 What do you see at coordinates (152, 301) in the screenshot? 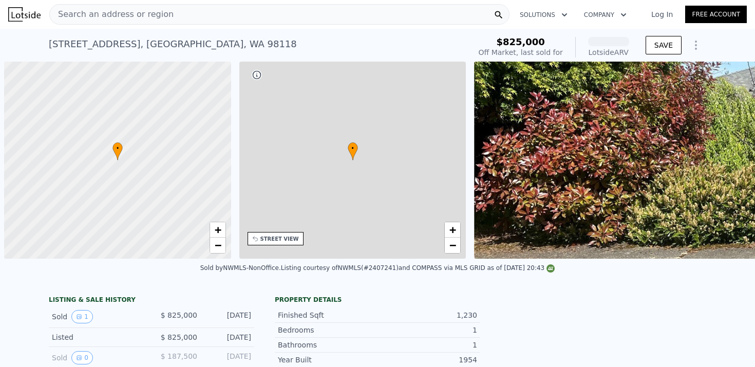
I see `div: LISTING & SALE HISTORY` at bounding box center [152, 301].